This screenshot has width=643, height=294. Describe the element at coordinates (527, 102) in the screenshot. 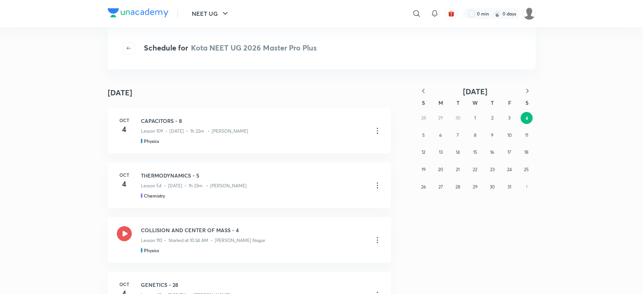

I see `abbr: Saturday` at that location.